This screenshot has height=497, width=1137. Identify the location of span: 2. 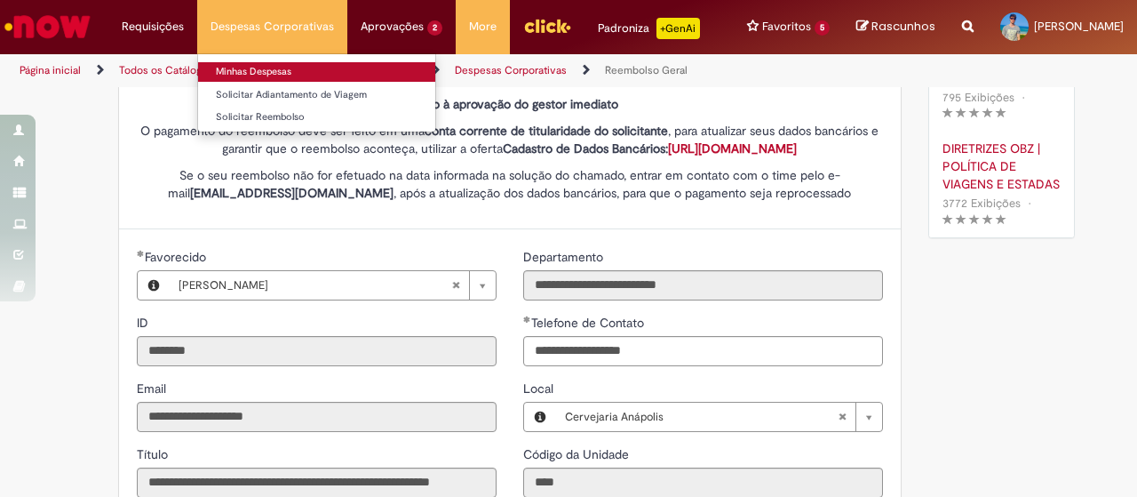
(434, 28).